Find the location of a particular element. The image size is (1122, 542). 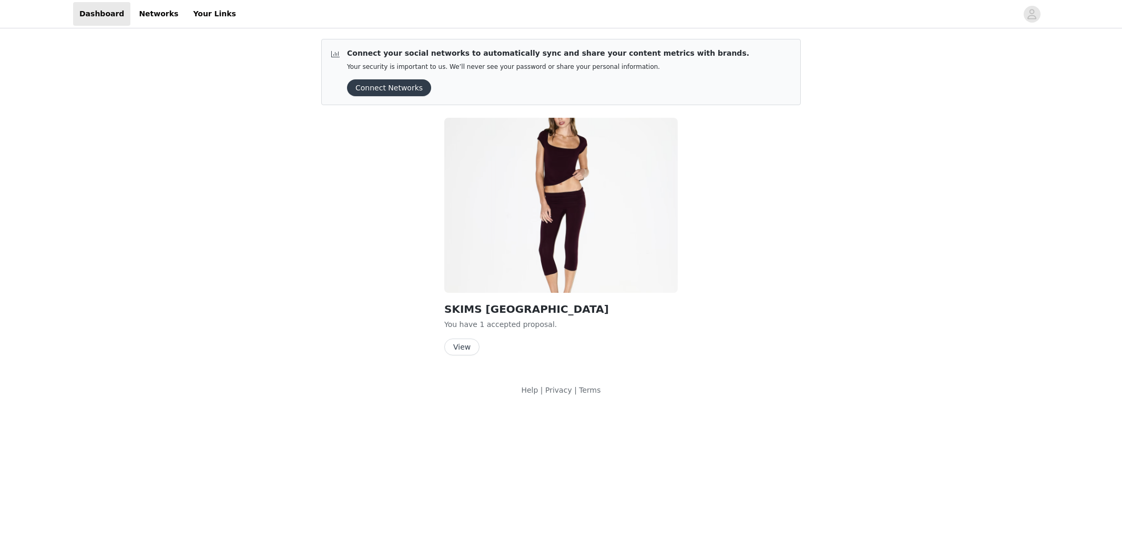

p: Connect your social networks to automatically sync and share your content metrics with brands. is located at coordinates (548, 53).